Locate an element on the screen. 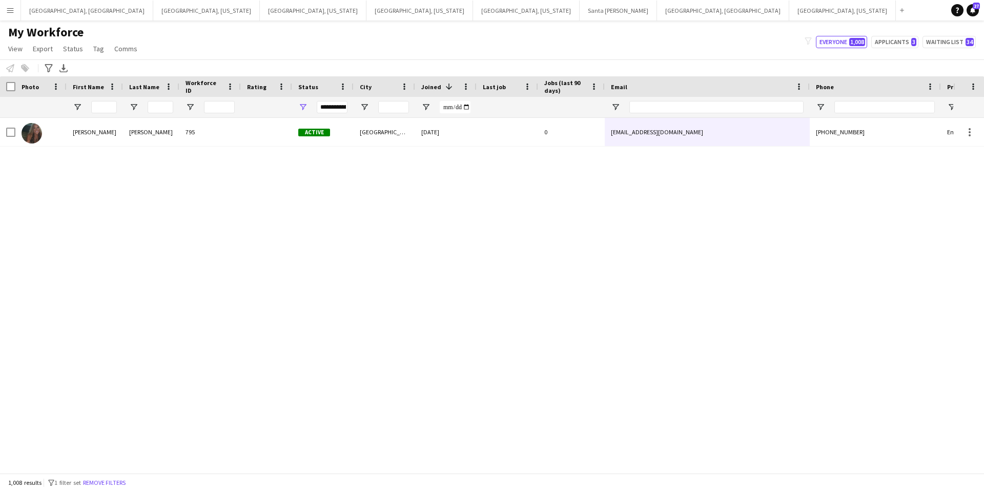 This screenshot has height=491, width=984. img: Cindy Harrell is located at coordinates (32, 133).